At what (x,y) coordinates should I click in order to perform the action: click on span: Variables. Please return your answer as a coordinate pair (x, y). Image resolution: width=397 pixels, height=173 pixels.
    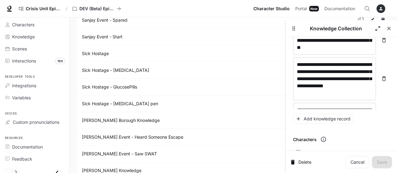
    Looking at the image, I should click on (21, 98).